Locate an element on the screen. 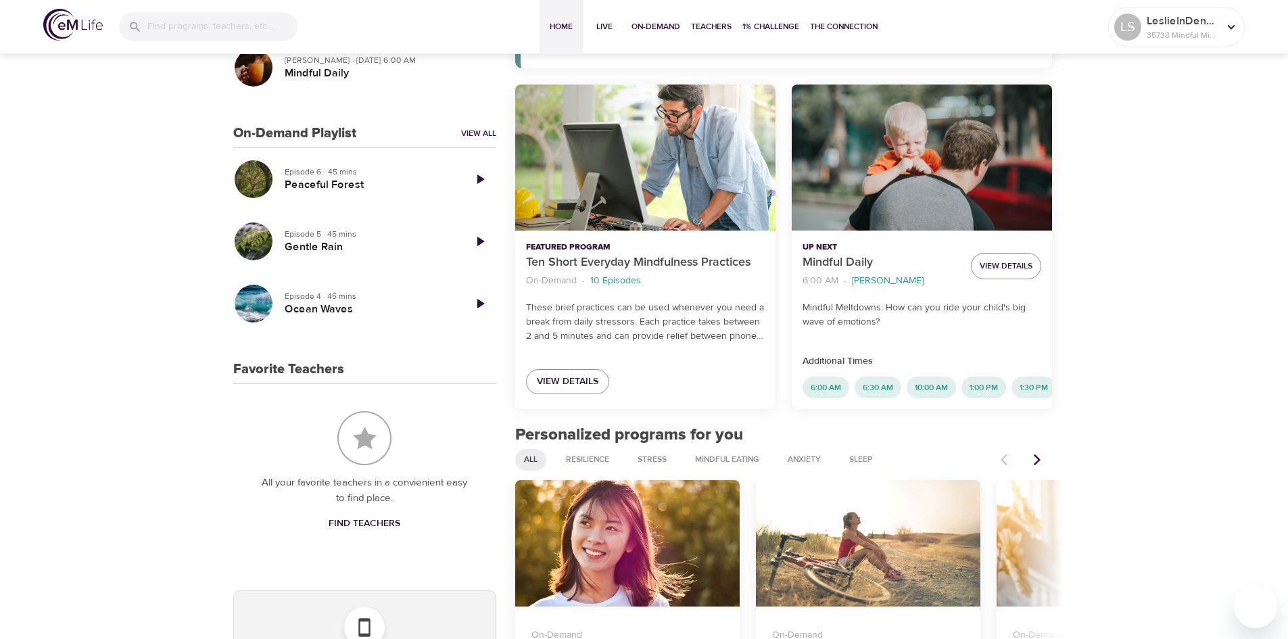  span: Resilience is located at coordinates (587, 459).